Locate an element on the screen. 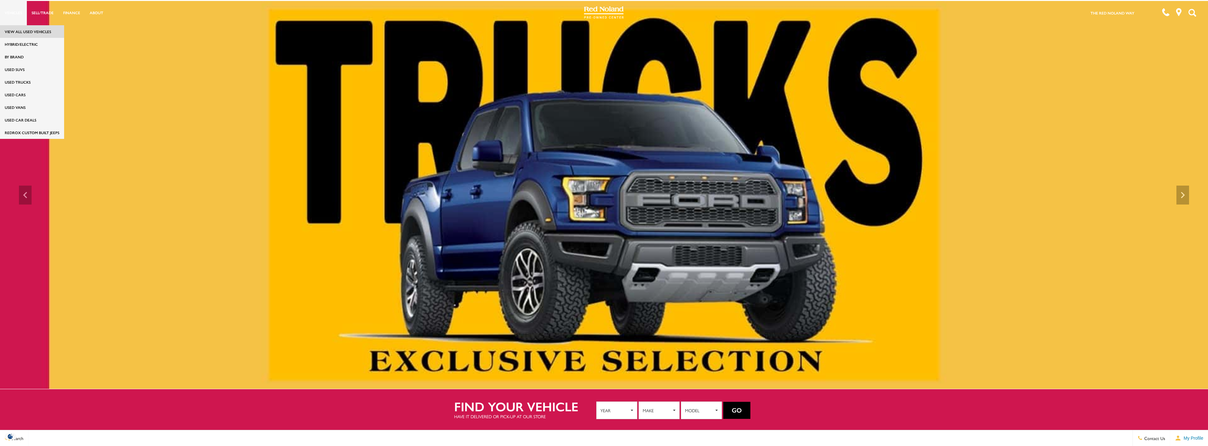  span: Year is located at coordinates (614, 410).